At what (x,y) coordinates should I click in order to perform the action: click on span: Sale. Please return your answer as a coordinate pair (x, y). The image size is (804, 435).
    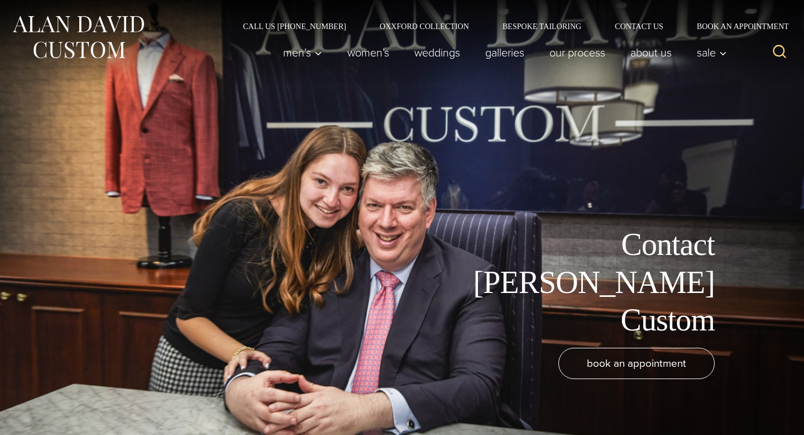
    Looking at the image, I should click on (712, 52).